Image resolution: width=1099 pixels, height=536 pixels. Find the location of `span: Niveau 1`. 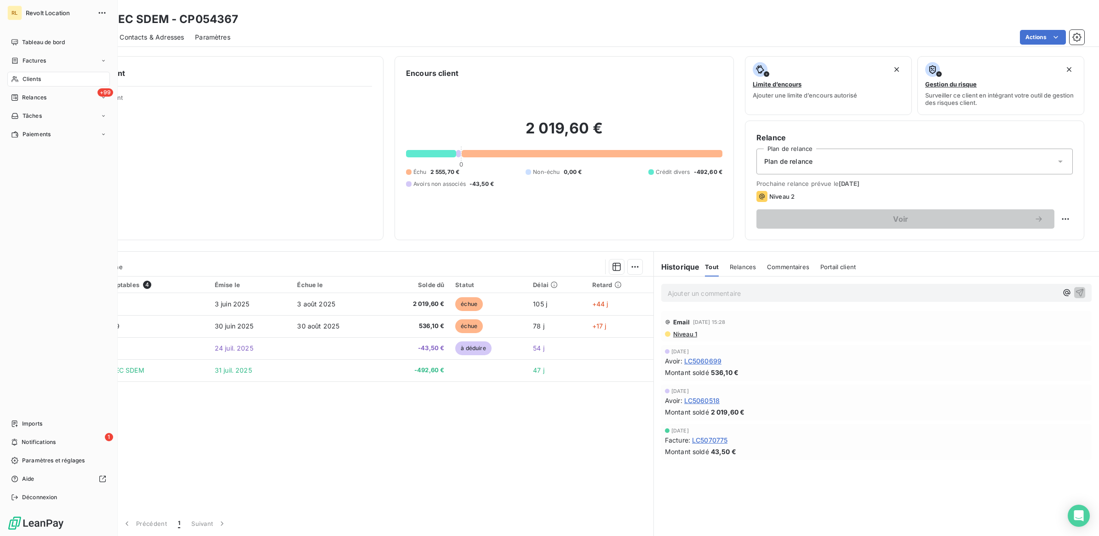

span: Niveau 1 is located at coordinates (685, 334).